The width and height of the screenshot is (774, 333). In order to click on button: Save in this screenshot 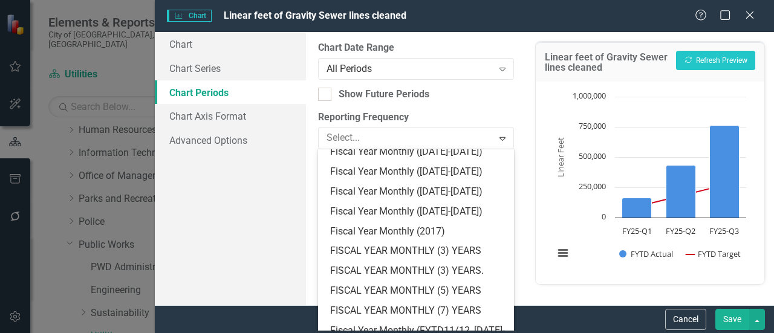, I will do `click(732, 319)`.